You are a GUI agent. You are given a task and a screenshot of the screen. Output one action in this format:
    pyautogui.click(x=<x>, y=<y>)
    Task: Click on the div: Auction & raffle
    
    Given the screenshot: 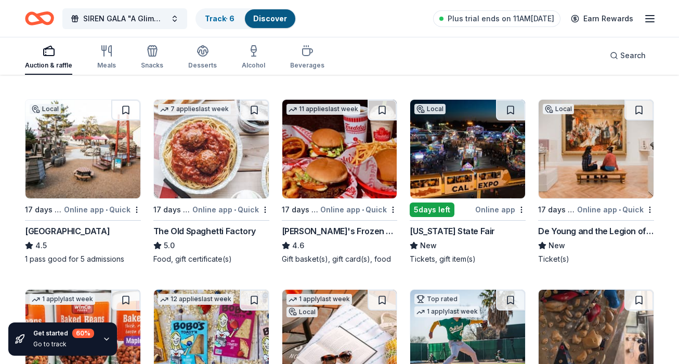 What is the action you would take?
    pyautogui.click(x=48, y=65)
    